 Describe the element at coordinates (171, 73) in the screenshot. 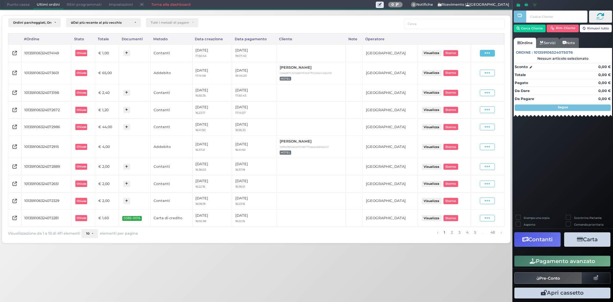

I see `td: Addebito` at that location.